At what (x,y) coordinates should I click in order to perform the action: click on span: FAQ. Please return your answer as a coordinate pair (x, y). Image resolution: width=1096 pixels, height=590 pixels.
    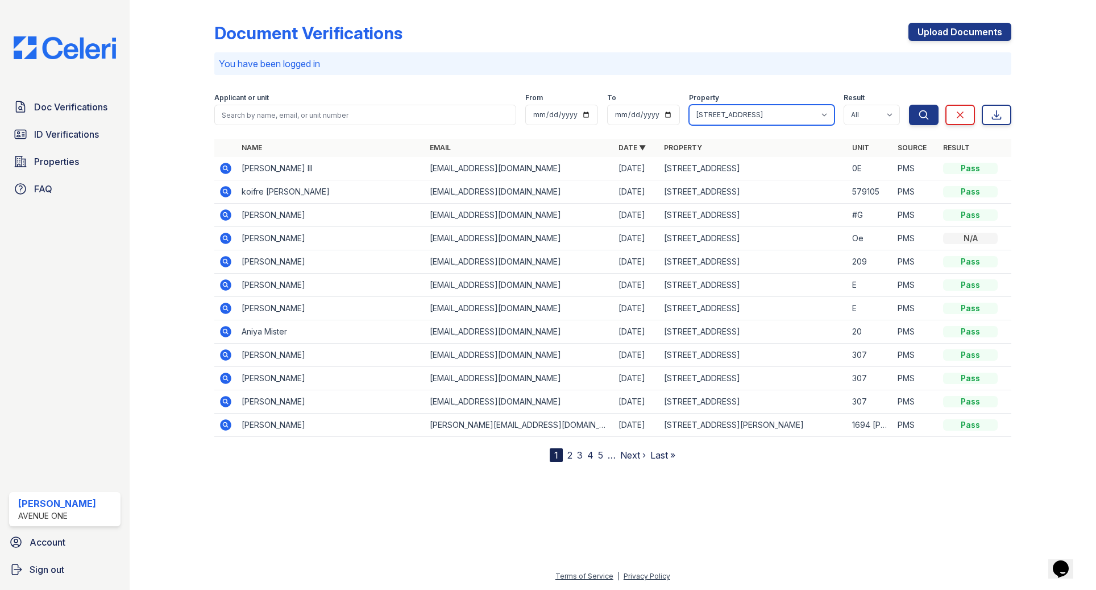
    Looking at the image, I should click on (43, 189).